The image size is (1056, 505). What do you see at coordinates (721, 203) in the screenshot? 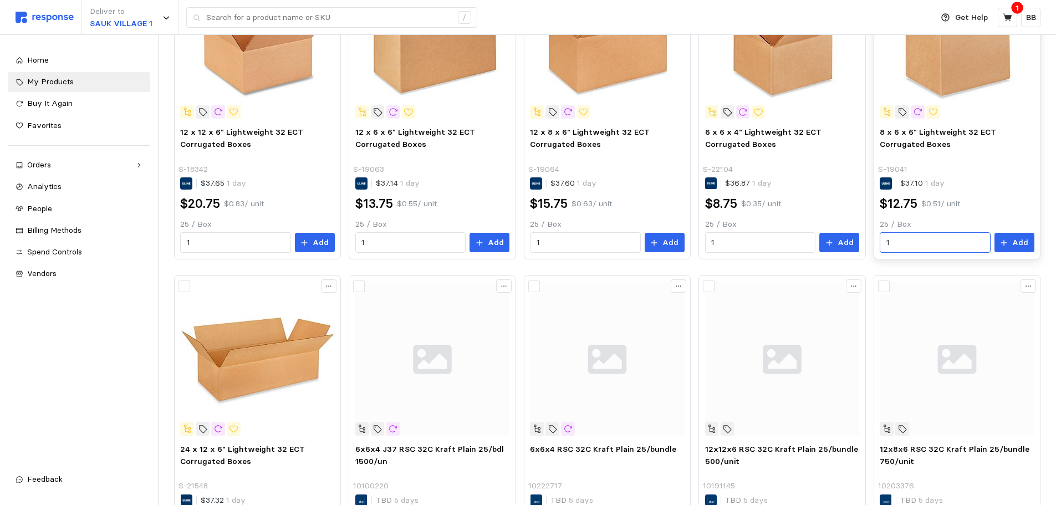
I see `h2: $8.75` at bounding box center [721, 203].